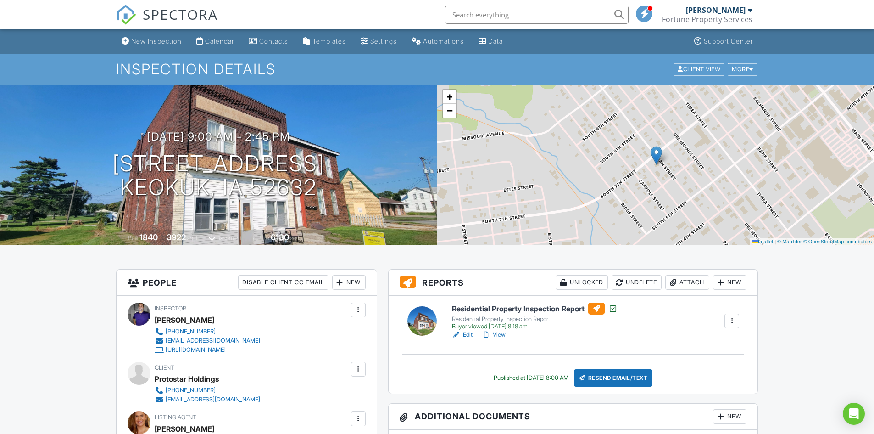 This screenshot has width=874, height=434. What do you see at coordinates (723, 41) in the screenshot?
I see `a: Support Center` at bounding box center [723, 41].